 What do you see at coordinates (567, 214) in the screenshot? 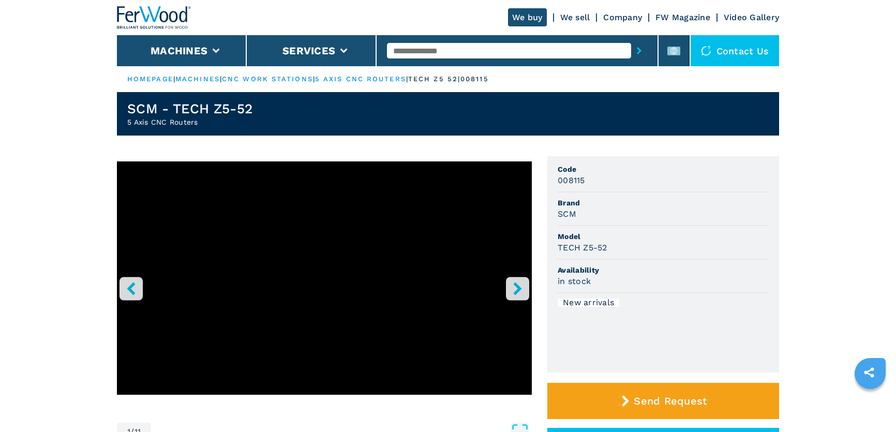
I see `h3: SCM` at bounding box center [567, 214].